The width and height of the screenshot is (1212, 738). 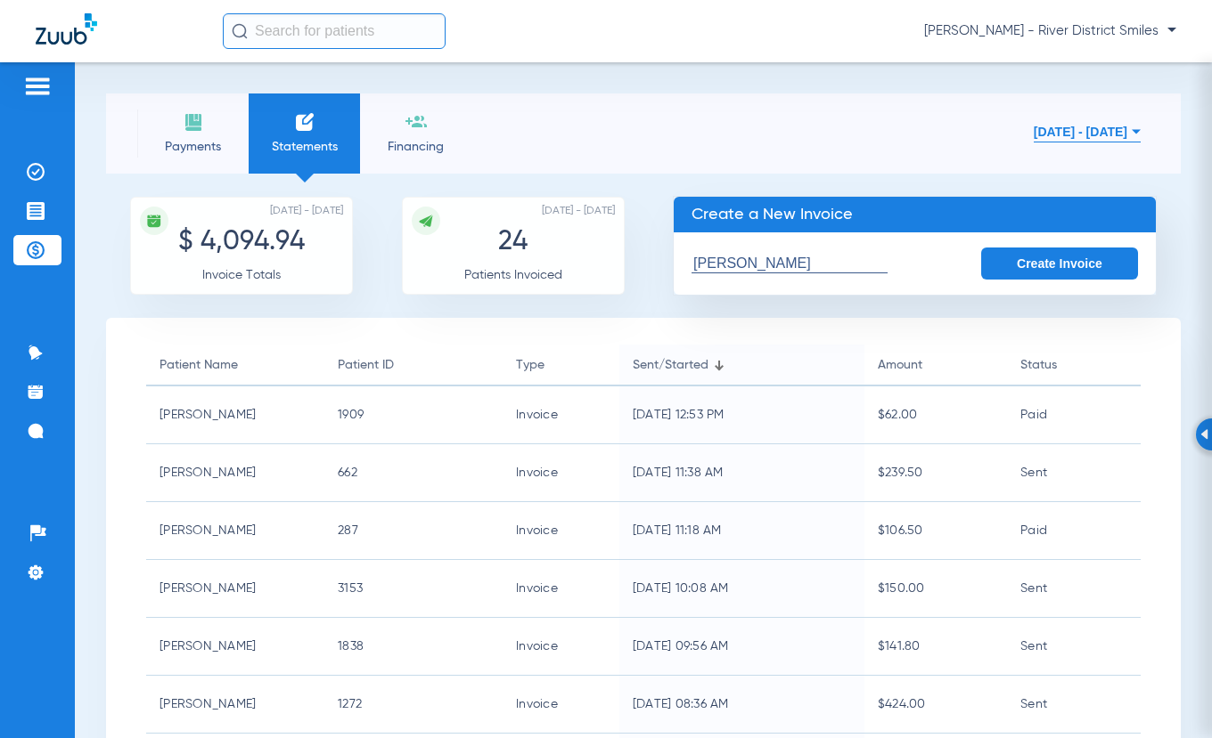 What do you see at coordinates (241, 275) in the screenshot?
I see `span: Invoice Totals` at bounding box center [241, 275].